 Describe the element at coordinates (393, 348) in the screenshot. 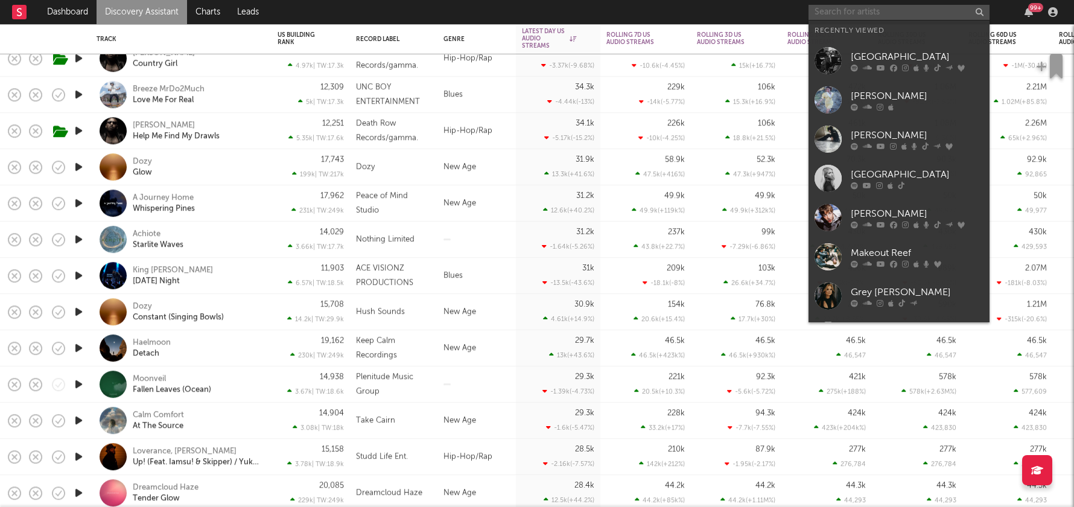

I see `div: Keep Calm Recordings` at that location.